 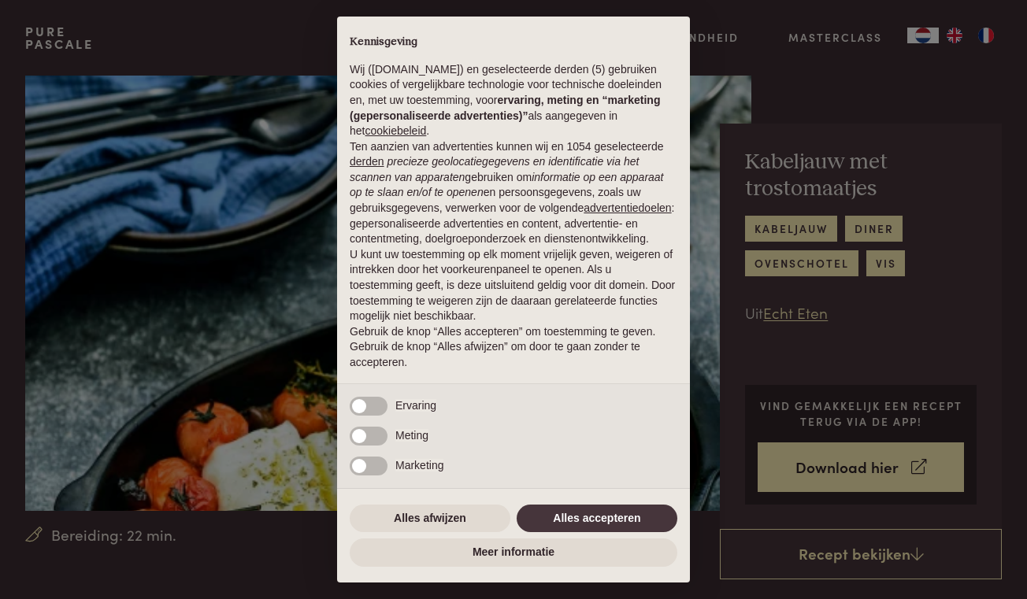 What do you see at coordinates (505, 108) in the screenshot?
I see `strong: ervaring, meting en “marketing (gepersonaliseerde advertenties)”` at bounding box center [505, 108].